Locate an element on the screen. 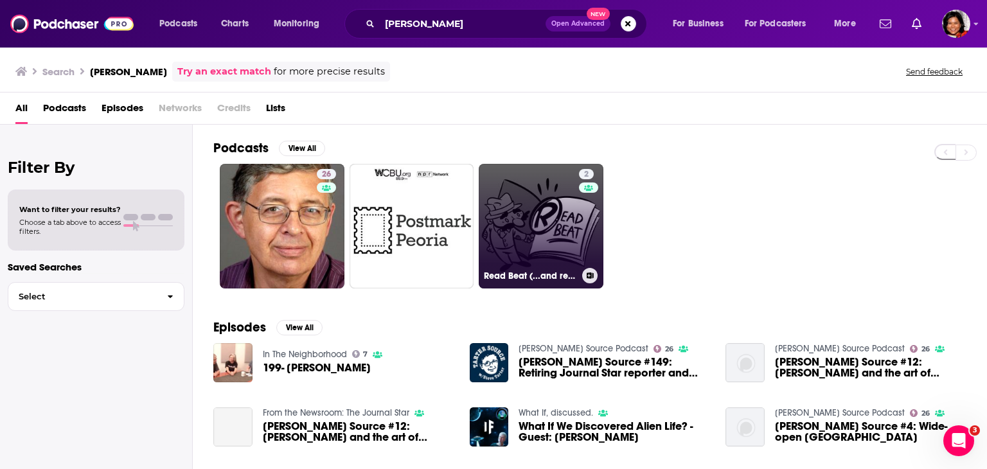 This screenshot has width=987, height=469. a: Podcasts is located at coordinates (64, 110).